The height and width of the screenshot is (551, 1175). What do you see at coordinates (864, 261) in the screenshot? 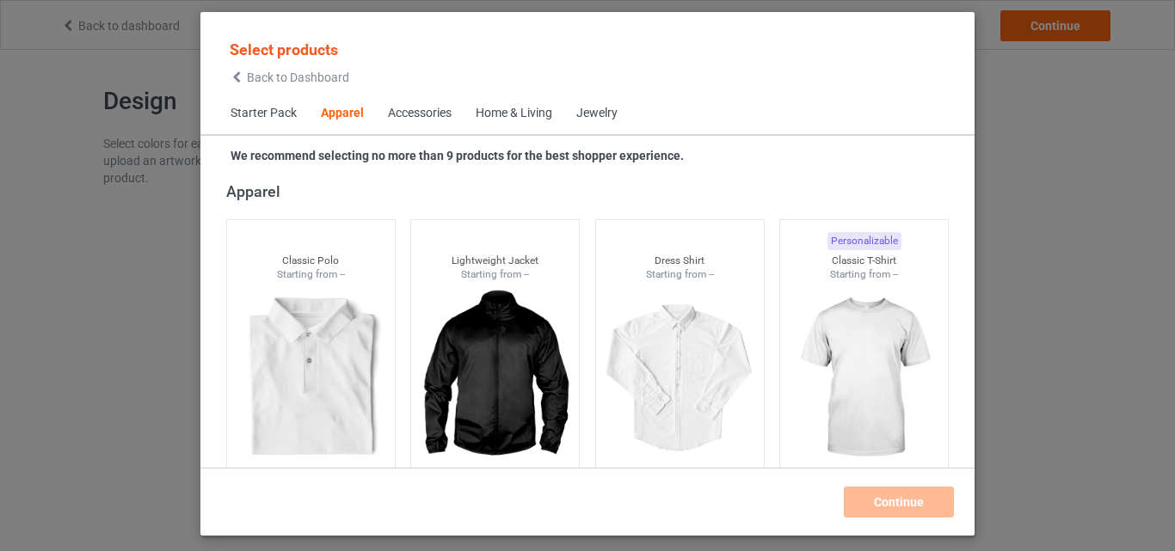
I see `div: Classic T-Shirt` at bounding box center [864, 261].